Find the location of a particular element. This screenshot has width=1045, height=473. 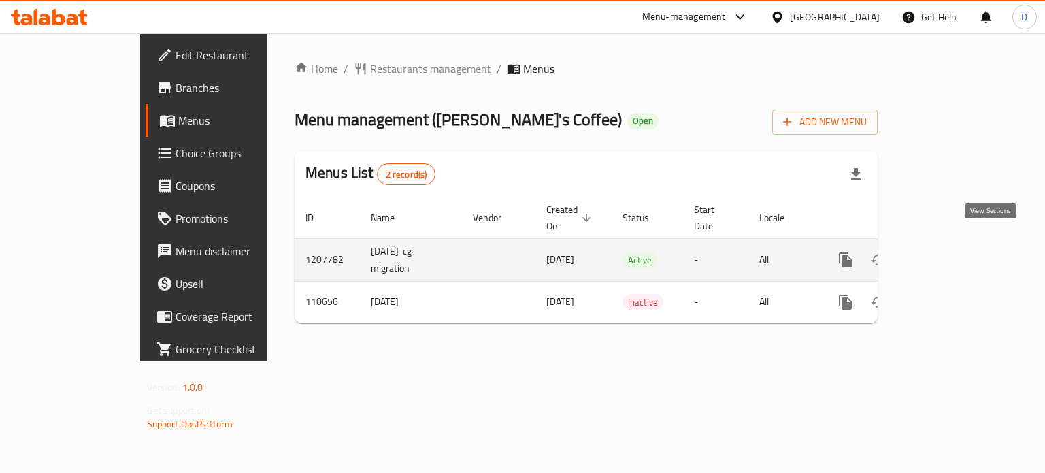

span: Locale is located at coordinates (780, 218).